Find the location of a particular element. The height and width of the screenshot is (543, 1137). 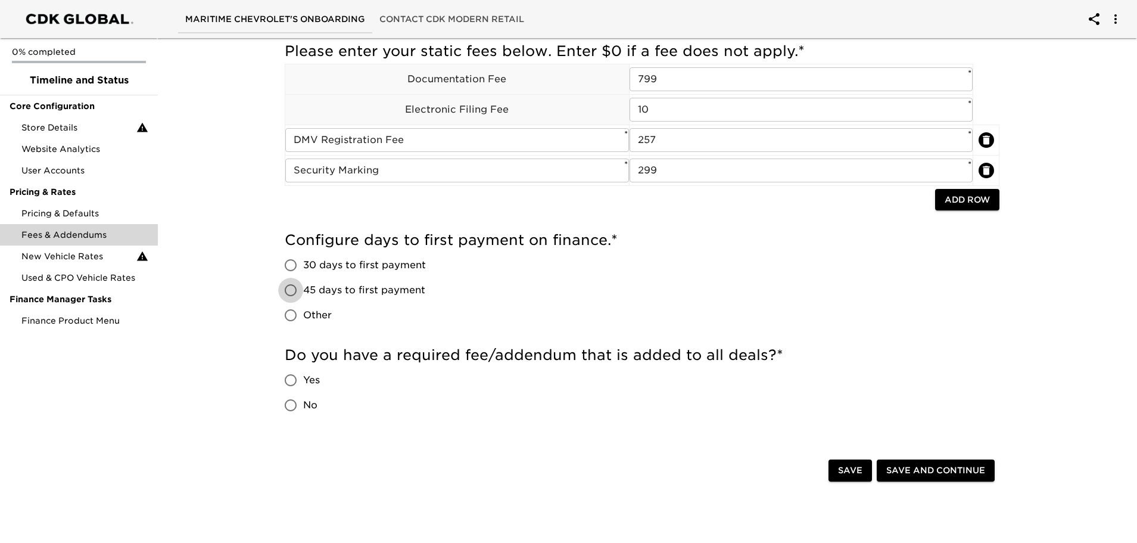

span: Timeline and Status is located at coordinates (79, 80).